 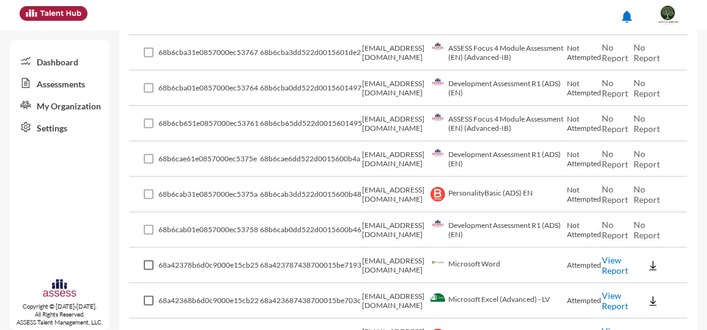 I want to click on mat-icon: notifications, so click(x=626, y=17).